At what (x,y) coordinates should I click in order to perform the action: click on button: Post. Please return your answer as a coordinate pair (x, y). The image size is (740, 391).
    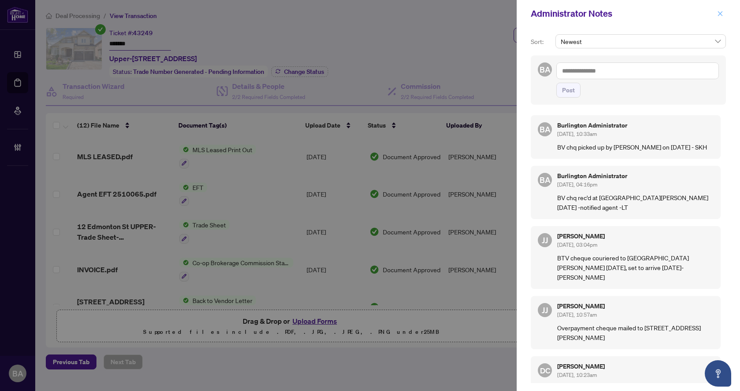
    Looking at the image, I should click on (568, 90).